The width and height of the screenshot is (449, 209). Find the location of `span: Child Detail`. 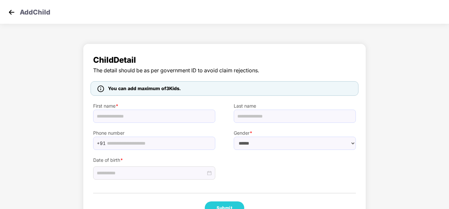

span: Child Detail is located at coordinates (225, 60).